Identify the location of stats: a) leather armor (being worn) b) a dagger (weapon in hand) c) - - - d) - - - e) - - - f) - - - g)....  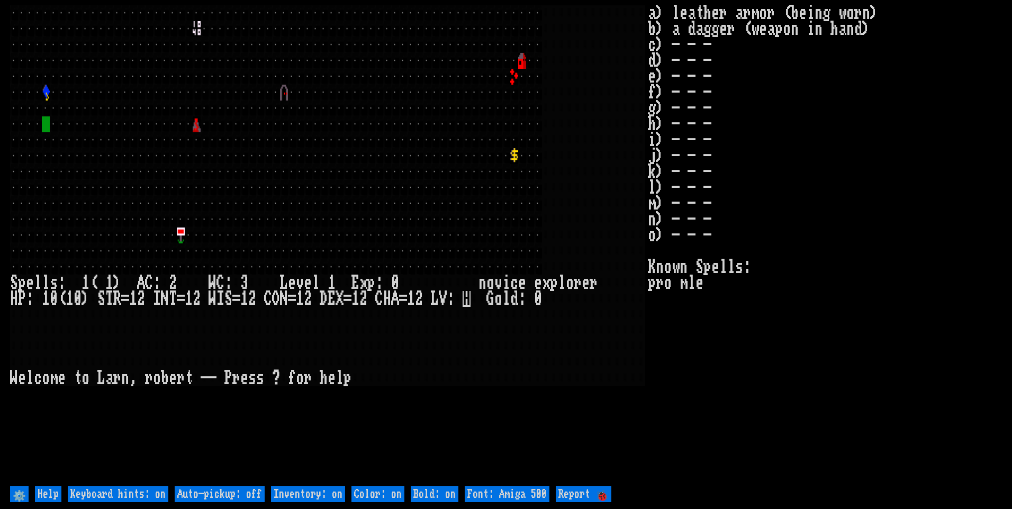
(825, 245).